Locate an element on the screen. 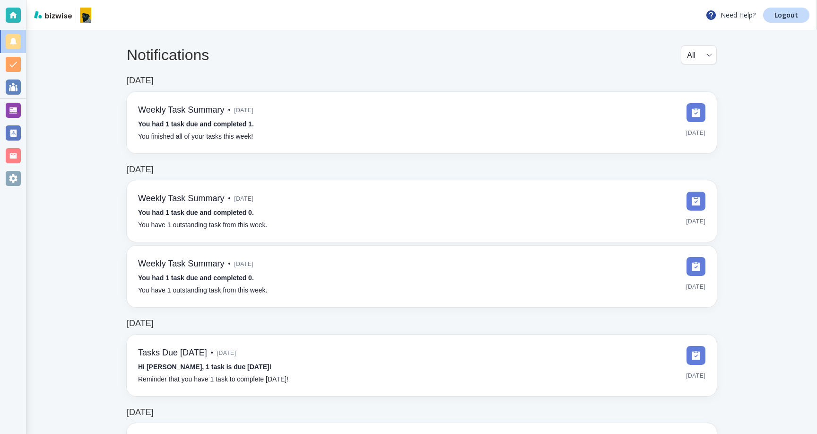 This screenshot has width=817, height=434. div: All is located at coordinates (699, 55).